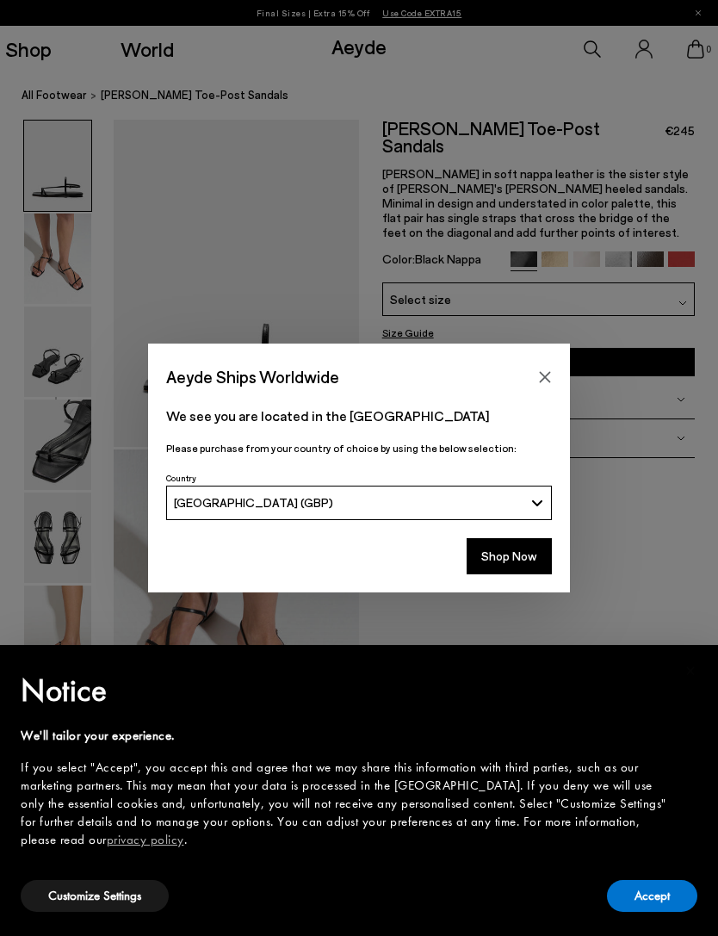  I want to click on button: Close this notice, so click(691, 671).